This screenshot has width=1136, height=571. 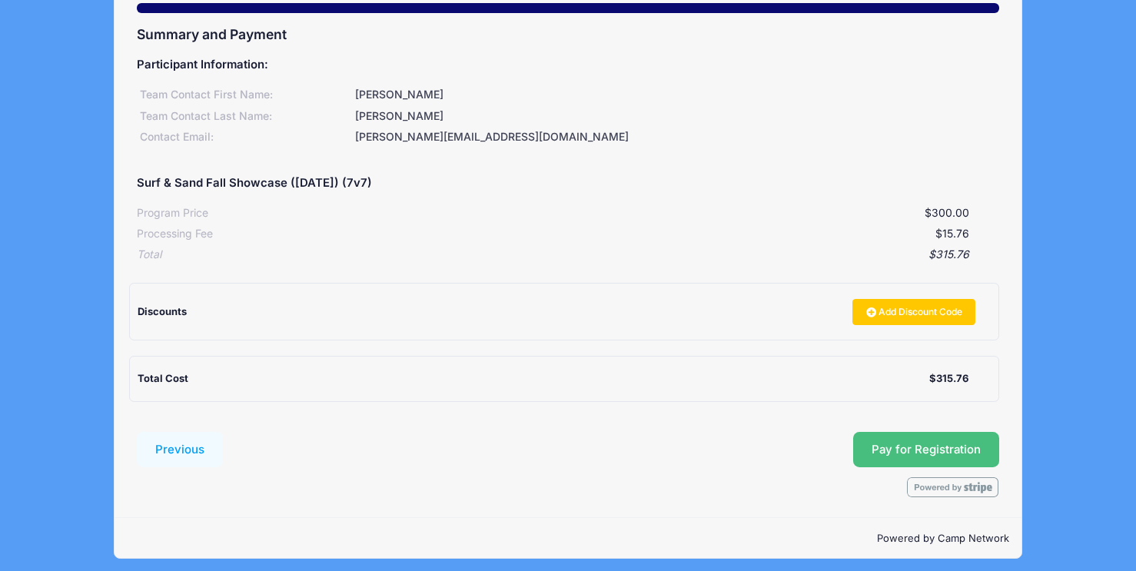 I want to click on div: $15.76, so click(x=590, y=234).